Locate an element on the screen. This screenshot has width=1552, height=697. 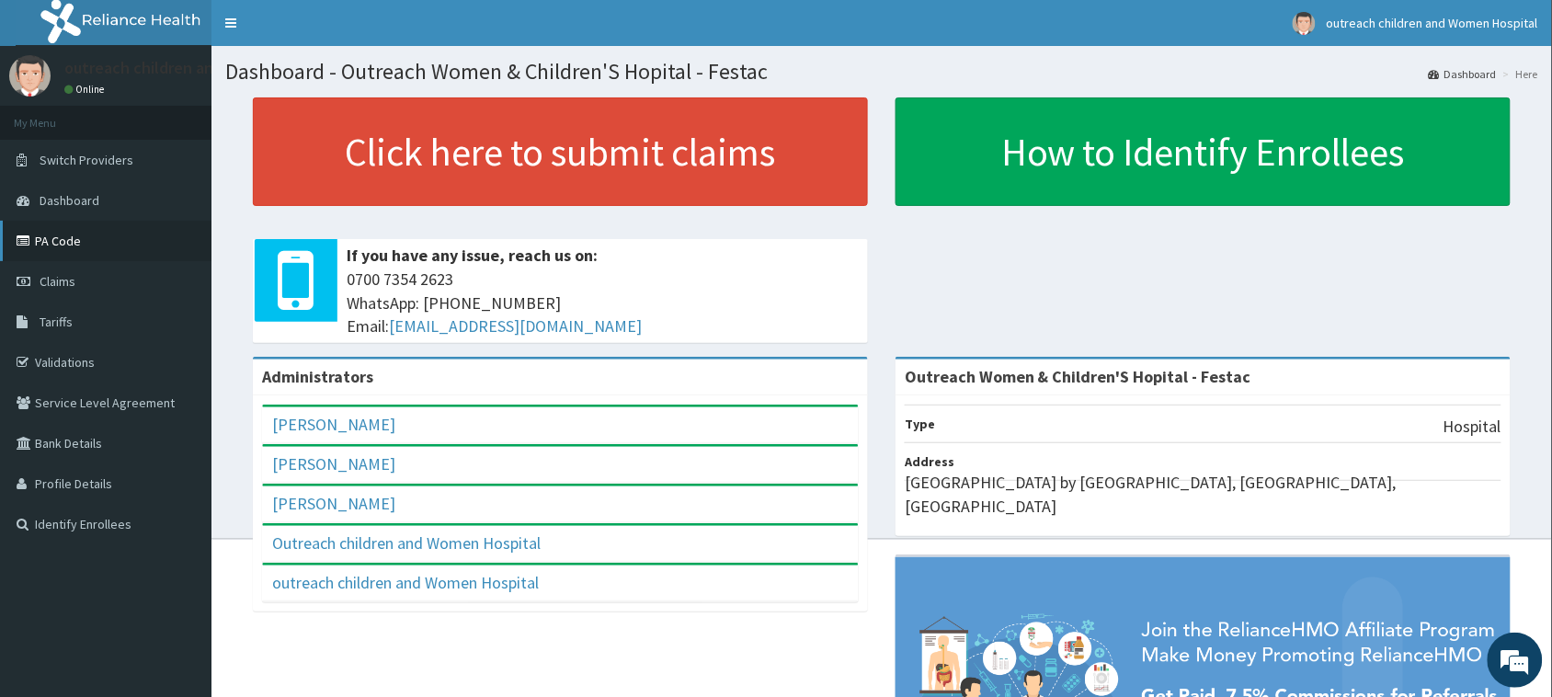
b: Address is located at coordinates (929, 461).